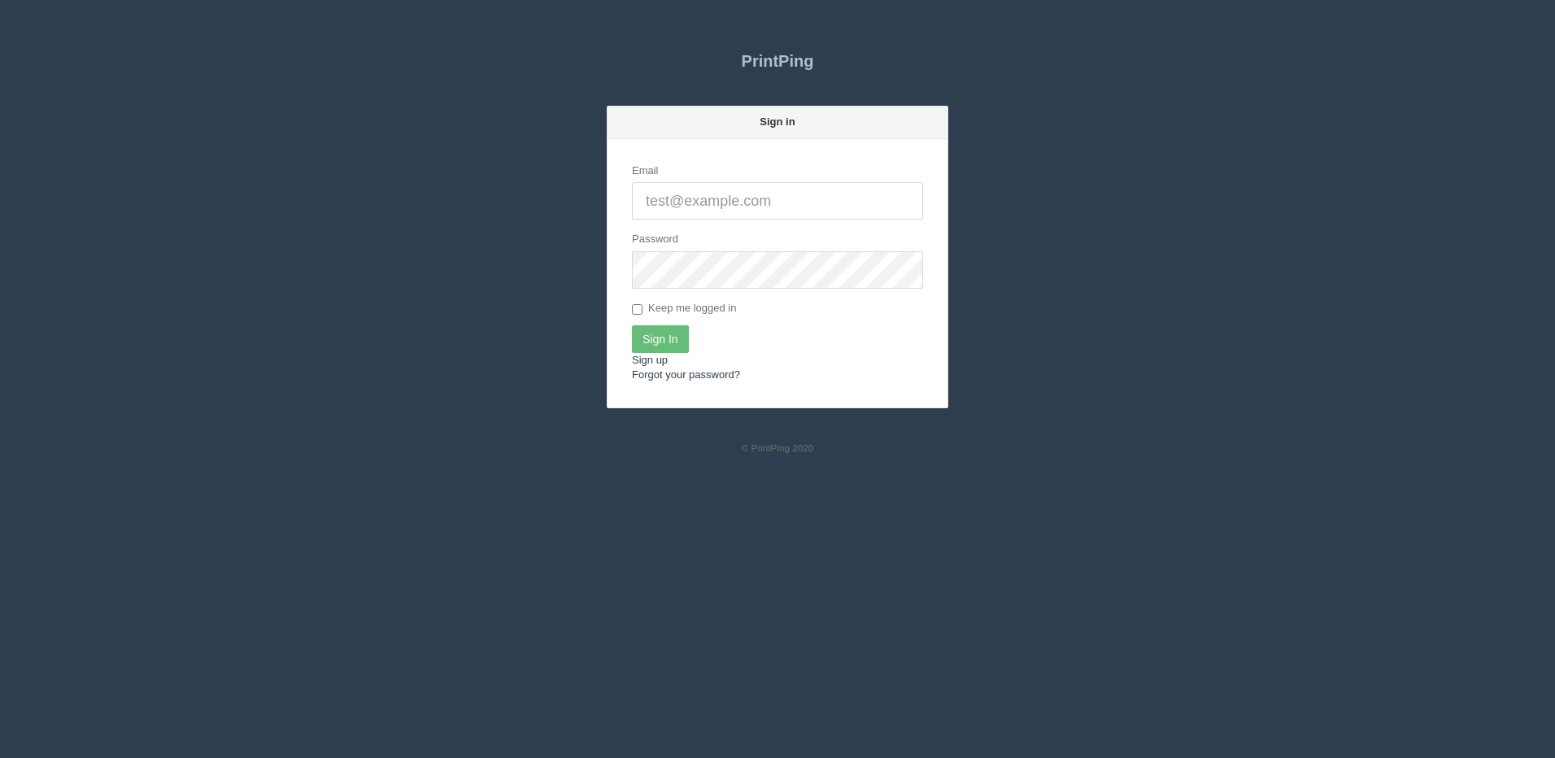  Describe the element at coordinates (637, 309) in the screenshot. I see `input: Keep me logged in` at that location.